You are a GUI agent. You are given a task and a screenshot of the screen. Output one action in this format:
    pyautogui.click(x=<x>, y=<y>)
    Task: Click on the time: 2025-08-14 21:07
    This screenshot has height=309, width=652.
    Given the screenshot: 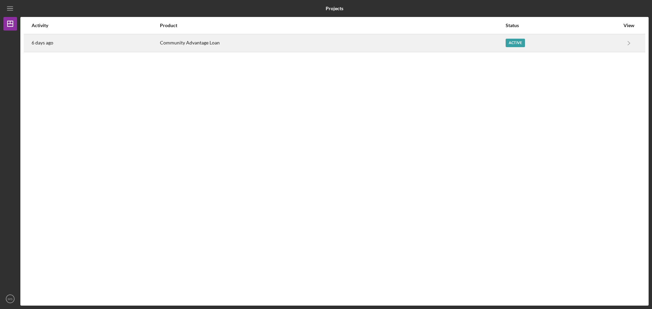 What is the action you would take?
    pyautogui.click(x=42, y=43)
    